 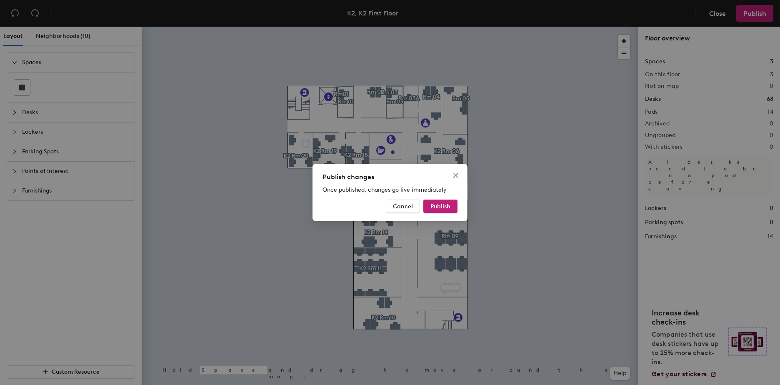 I want to click on button: Publish, so click(x=440, y=206).